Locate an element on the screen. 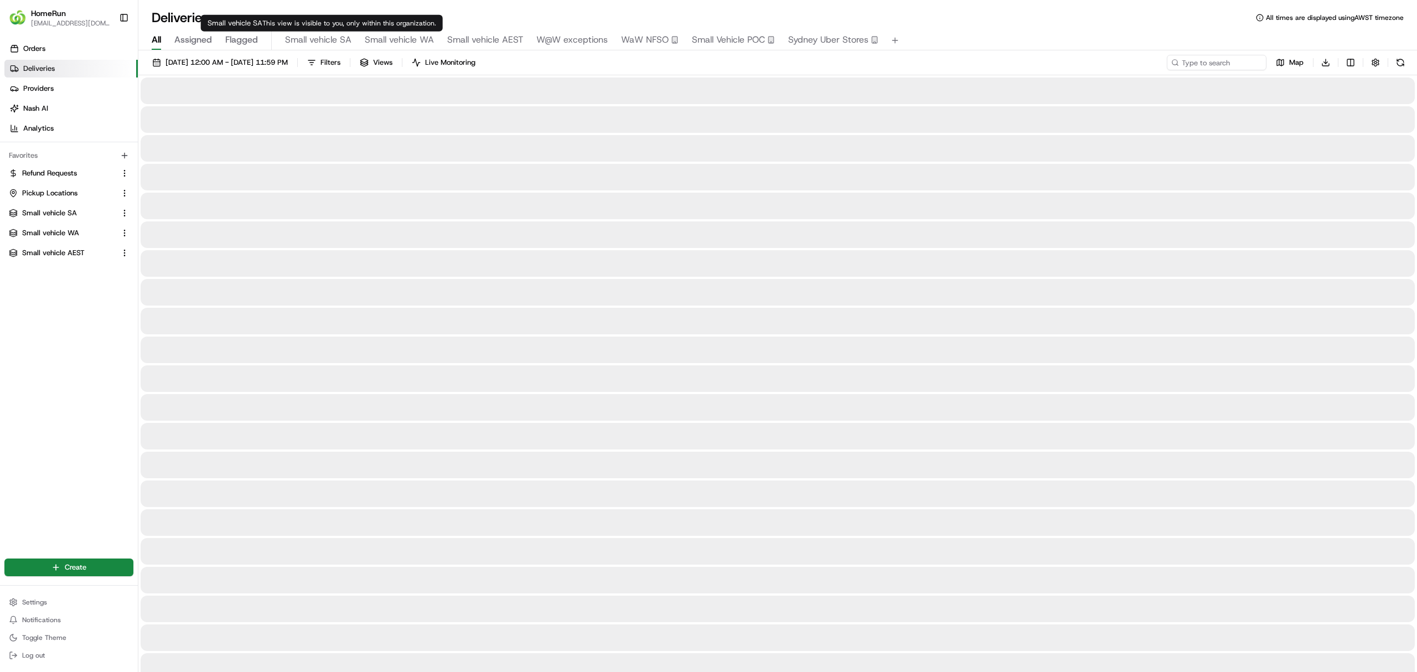  button: Refresh is located at coordinates (1401, 63).